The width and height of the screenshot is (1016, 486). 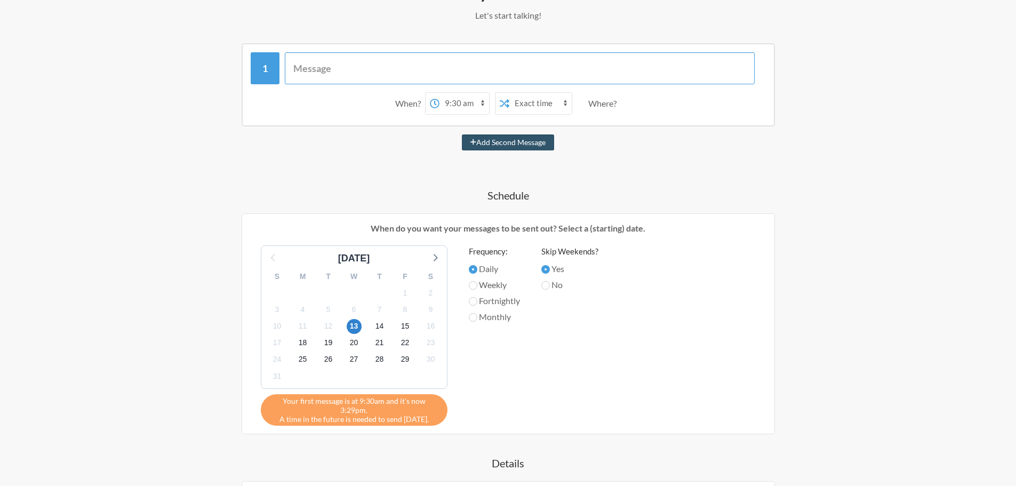 I want to click on span: Monday, September 29, 2025, so click(x=405, y=359).